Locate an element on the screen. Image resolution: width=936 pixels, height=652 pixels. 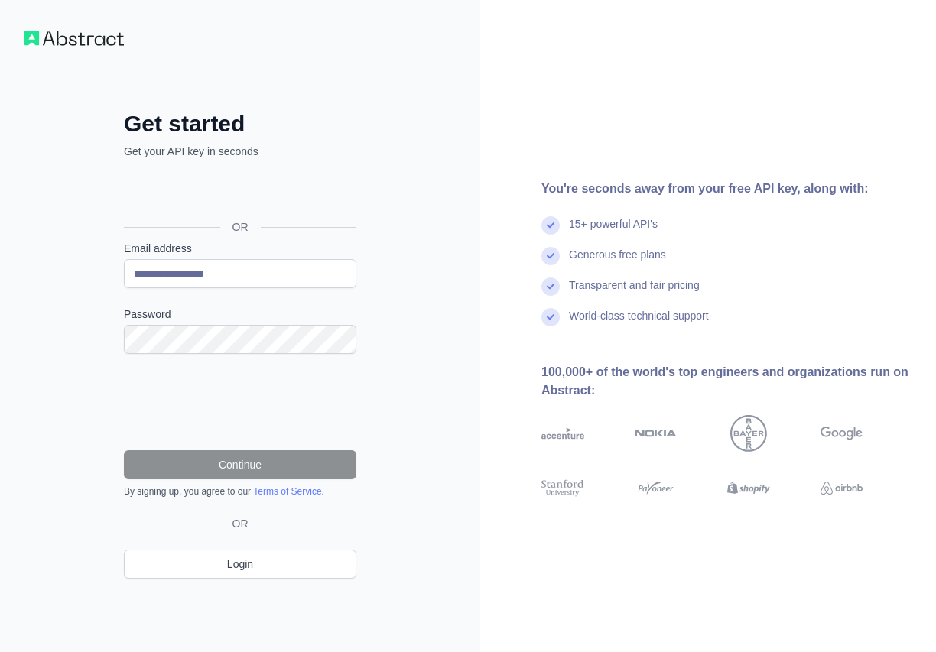
label: Password is located at coordinates (240, 314).